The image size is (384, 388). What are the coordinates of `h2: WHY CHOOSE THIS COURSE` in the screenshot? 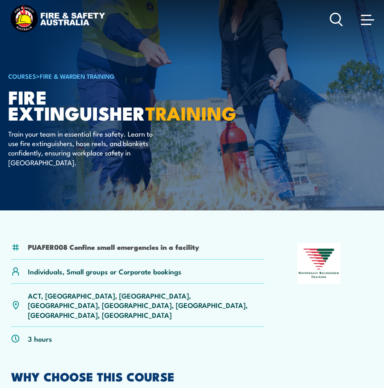 It's located at (192, 376).